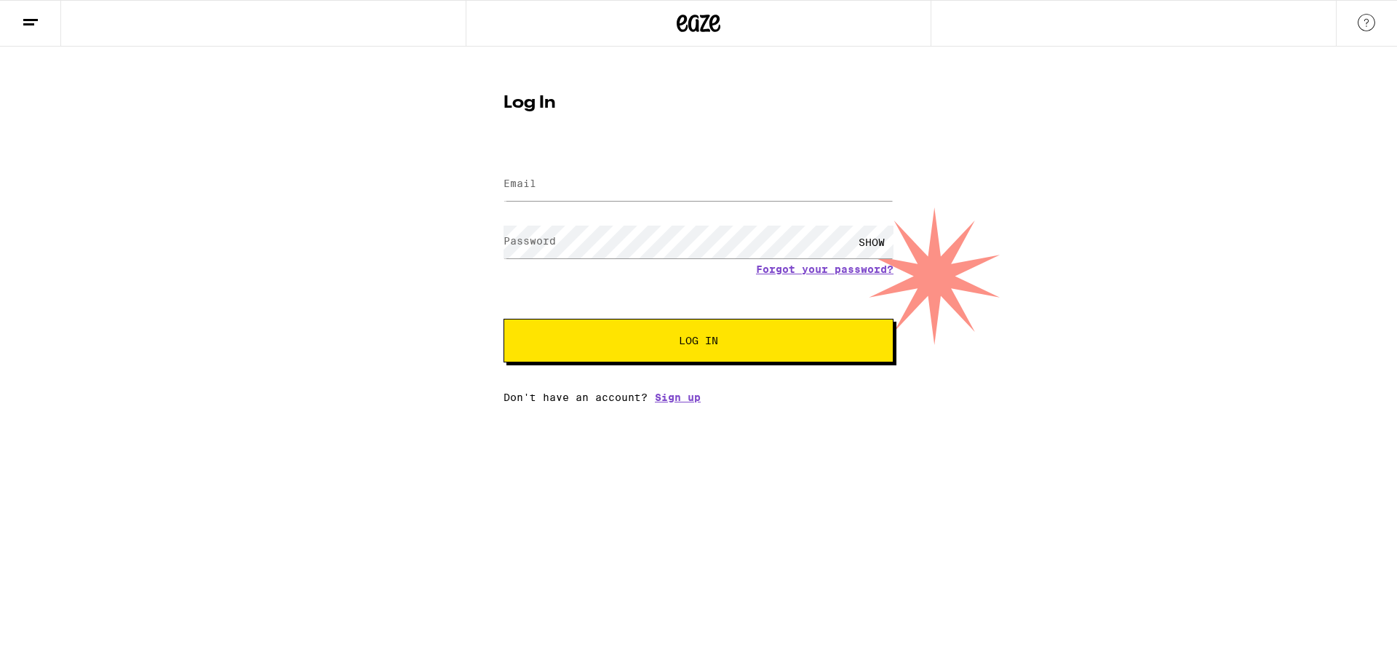  I want to click on a: Forgot your password?, so click(825, 269).